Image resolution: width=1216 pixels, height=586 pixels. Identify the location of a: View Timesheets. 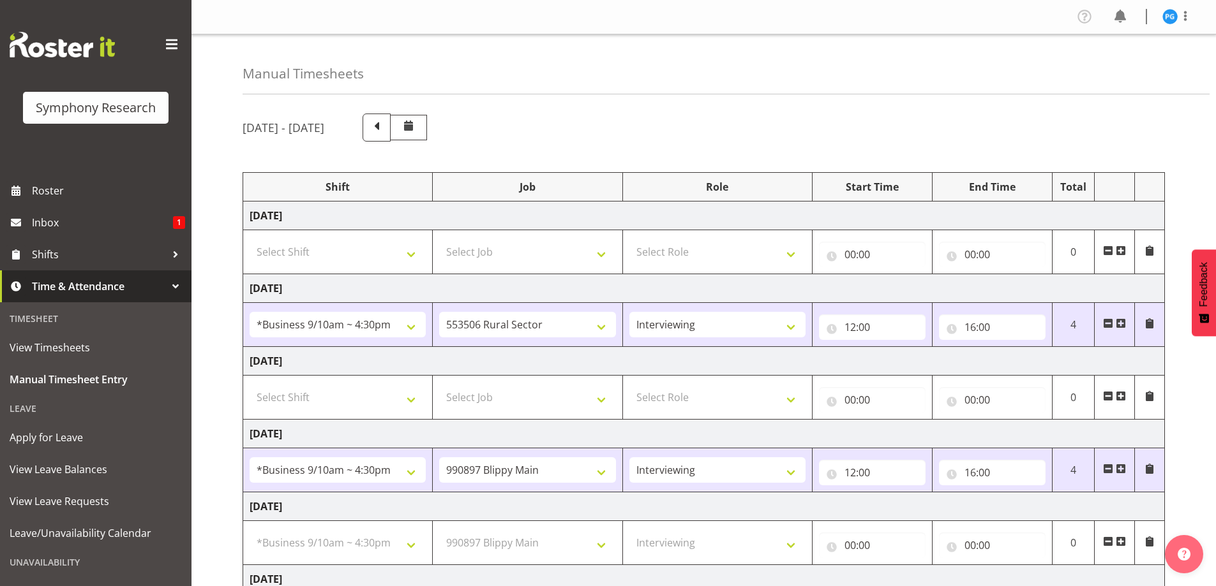
(96, 348).